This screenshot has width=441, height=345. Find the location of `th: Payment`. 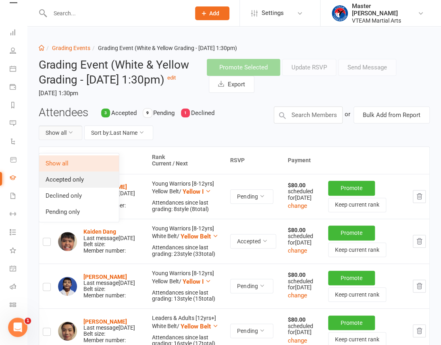

th: Payment is located at coordinates (357, 160).